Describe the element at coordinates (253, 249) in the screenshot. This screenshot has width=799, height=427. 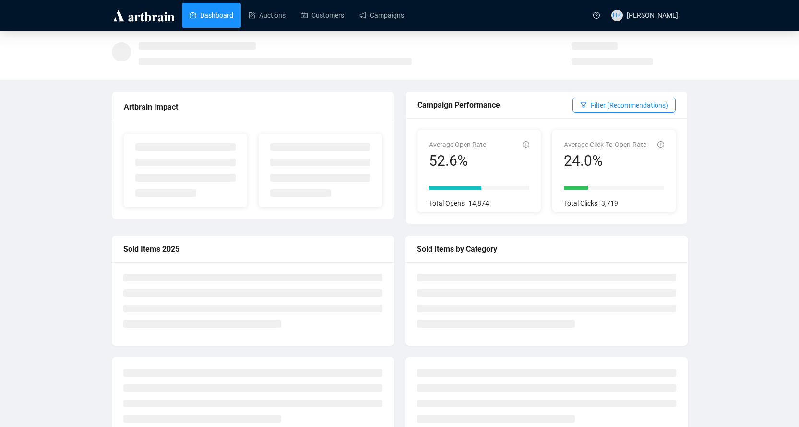
I see `div: Sold Items 2025` at that location.